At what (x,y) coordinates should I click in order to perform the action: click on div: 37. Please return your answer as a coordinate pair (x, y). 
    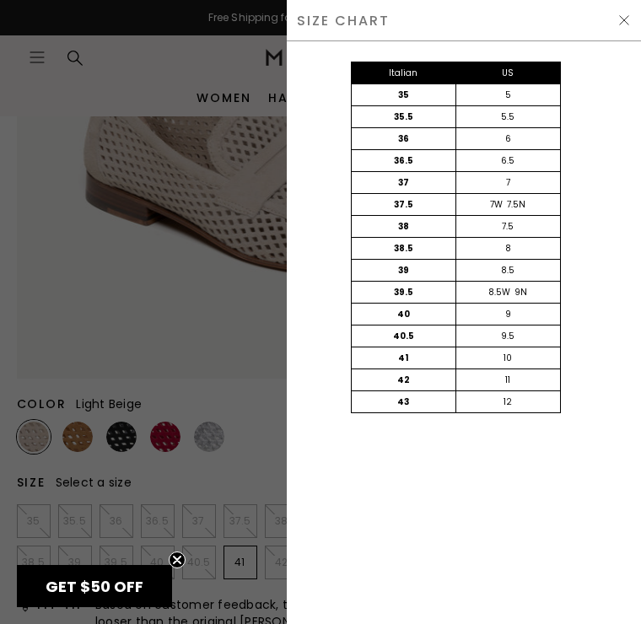
    Looking at the image, I should click on (404, 182).